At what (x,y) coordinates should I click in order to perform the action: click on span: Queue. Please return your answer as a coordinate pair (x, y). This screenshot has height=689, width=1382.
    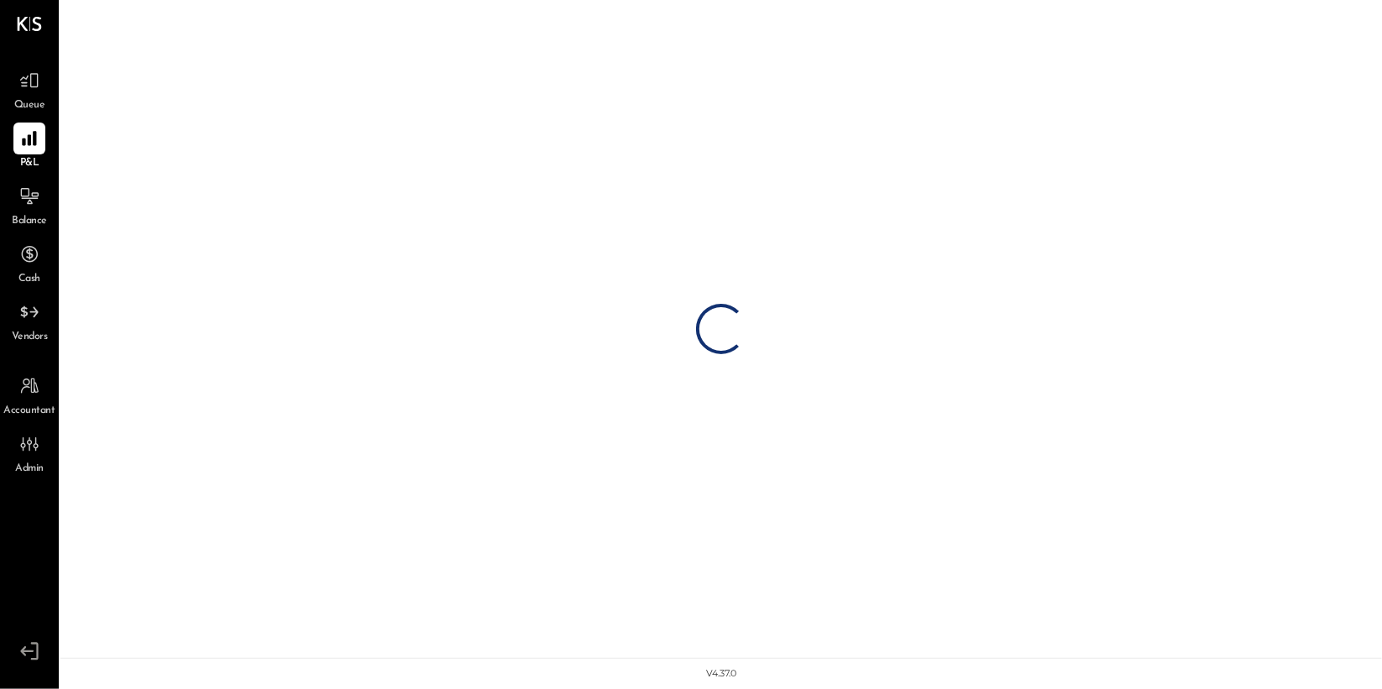
    Looking at the image, I should click on (29, 106).